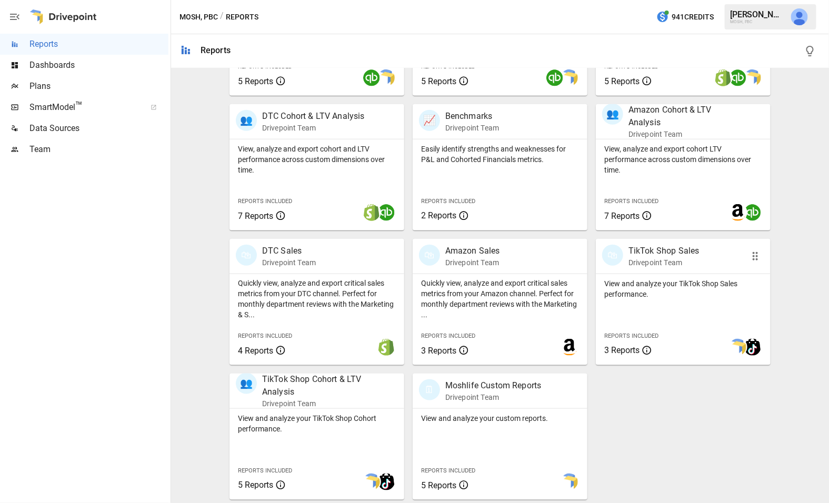 This screenshot has width=829, height=503. What do you see at coordinates (693, 17) in the screenshot?
I see `span: 941 Credits` at bounding box center [693, 17].